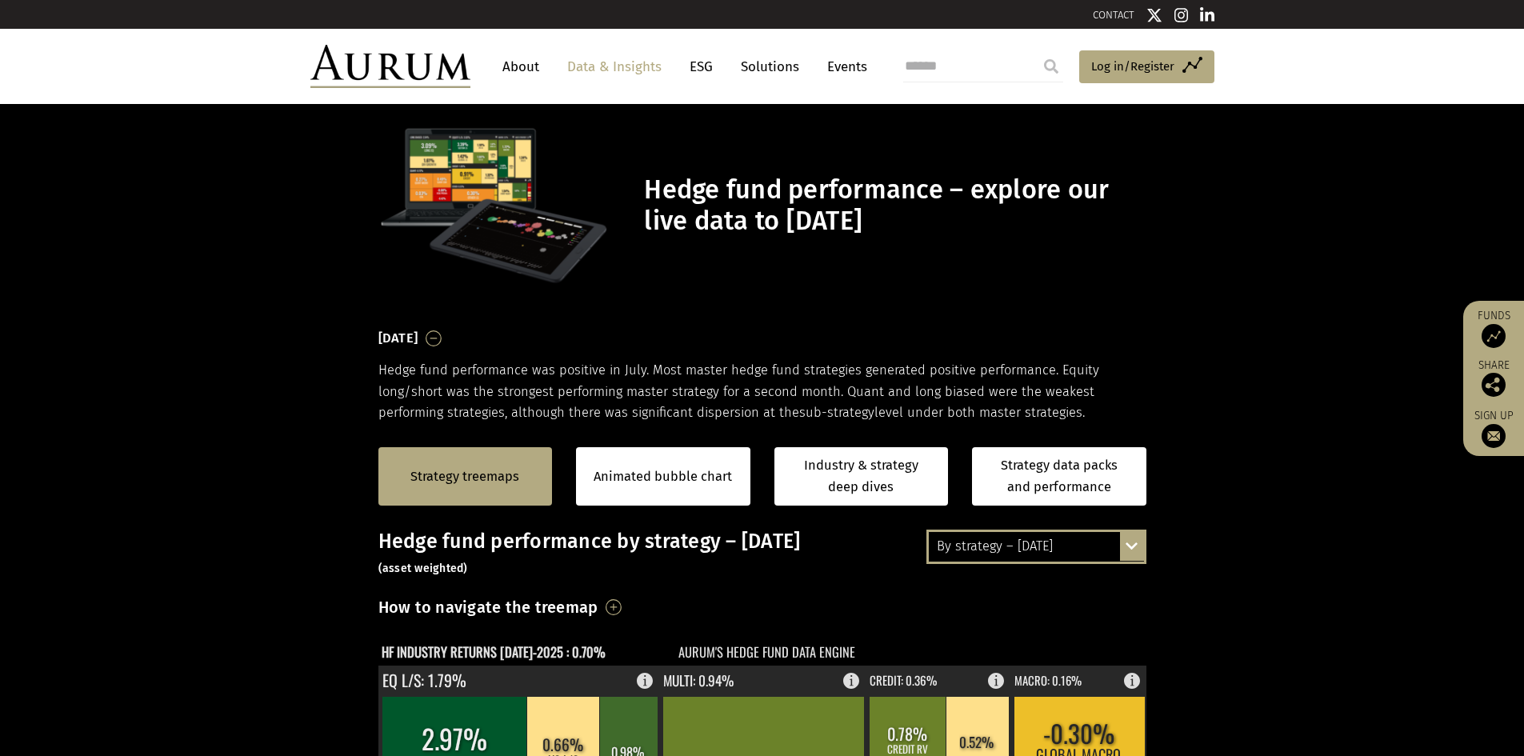  I want to click on img: Twitter icon, so click(1154, 15).